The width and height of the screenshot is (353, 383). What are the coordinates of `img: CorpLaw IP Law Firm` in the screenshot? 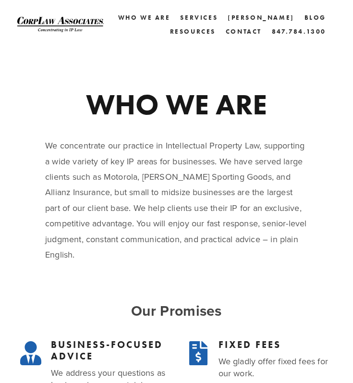 It's located at (61, 24).